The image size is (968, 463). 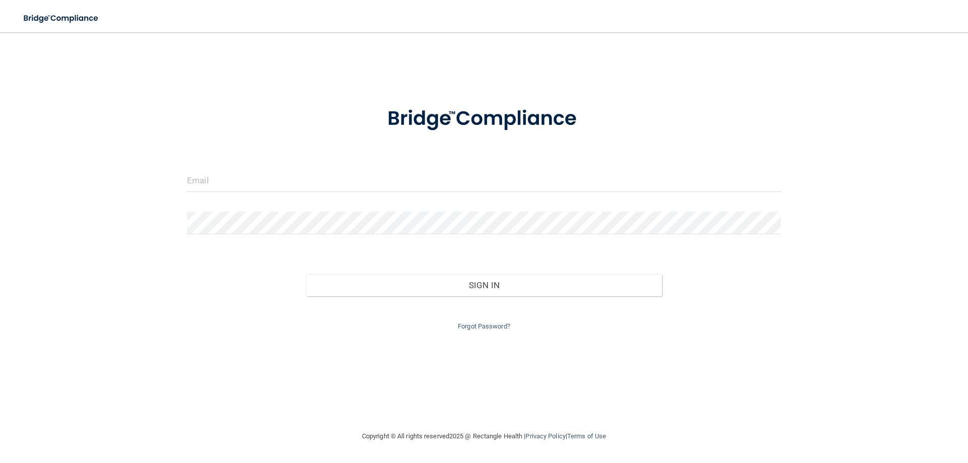 I want to click on input: Email, so click(x=484, y=181).